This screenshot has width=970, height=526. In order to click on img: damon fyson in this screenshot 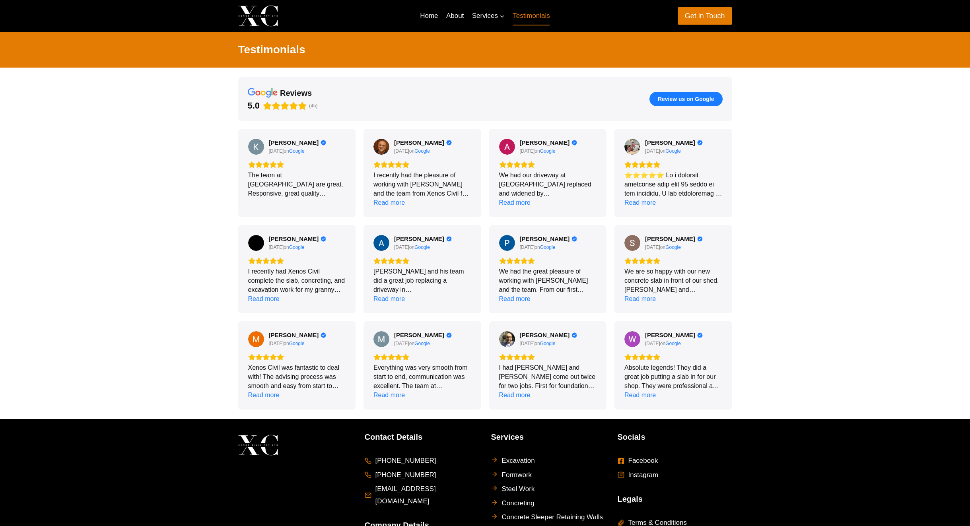, I will do `click(633, 147)`.